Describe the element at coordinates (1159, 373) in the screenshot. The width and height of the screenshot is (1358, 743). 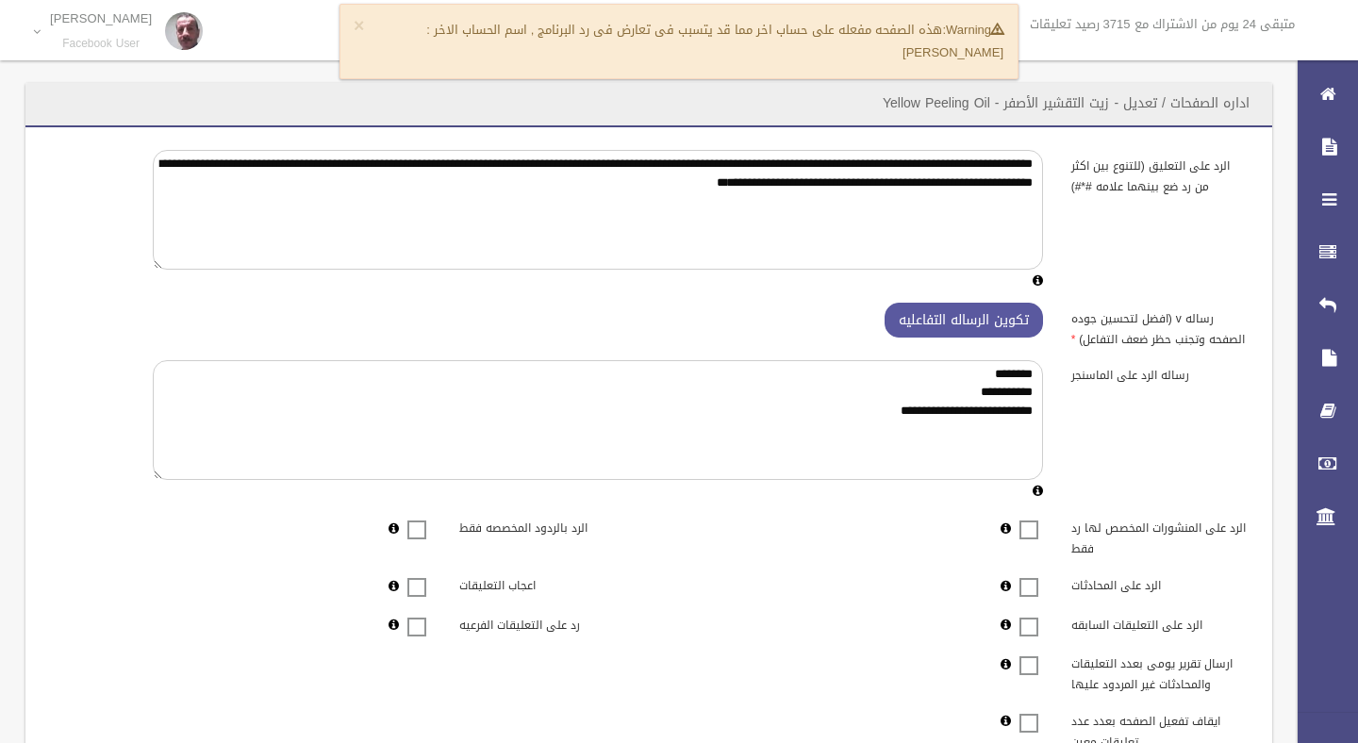
I see `label: رساله الرد على الماسنجر` at that location.